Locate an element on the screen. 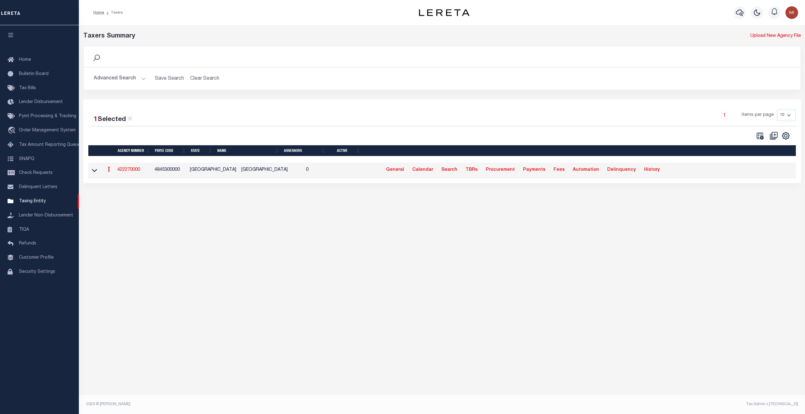  button: Clear Search is located at coordinates (205, 79).